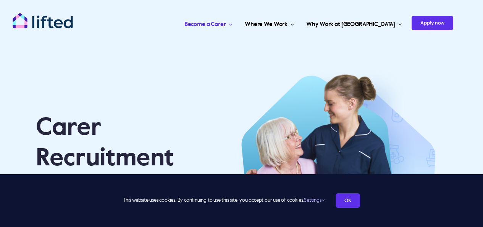 This screenshot has width=483, height=227. What do you see at coordinates (223, 200) in the screenshot?
I see `span: This website uses cookies. By continuing to use this site, you accept our use of cookies.` at bounding box center [223, 200].